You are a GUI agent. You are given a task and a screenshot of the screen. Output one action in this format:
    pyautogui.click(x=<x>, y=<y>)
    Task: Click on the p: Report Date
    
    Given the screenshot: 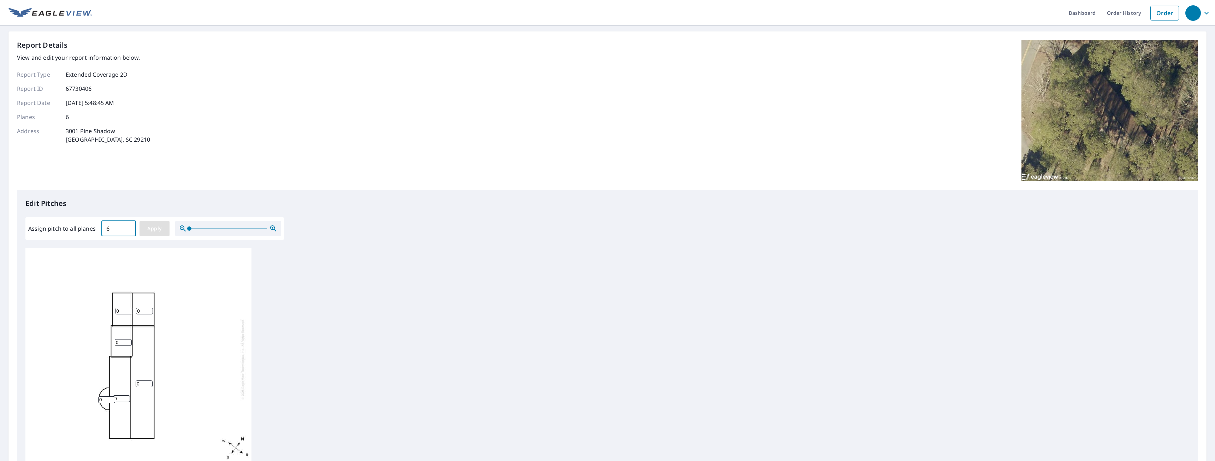 What is the action you would take?
    pyautogui.click(x=38, y=103)
    